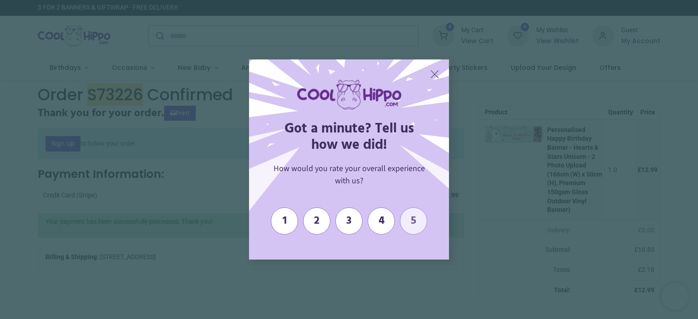 The width and height of the screenshot is (698, 319). Describe the element at coordinates (413, 221) in the screenshot. I see `span: 5` at that location.